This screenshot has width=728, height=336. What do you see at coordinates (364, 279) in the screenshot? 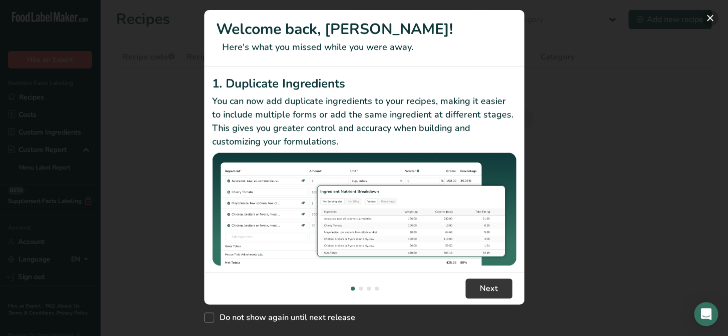
I see `h2: 2. Sub Recipe Ingredient Breakdown` at bounding box center [364, 279].